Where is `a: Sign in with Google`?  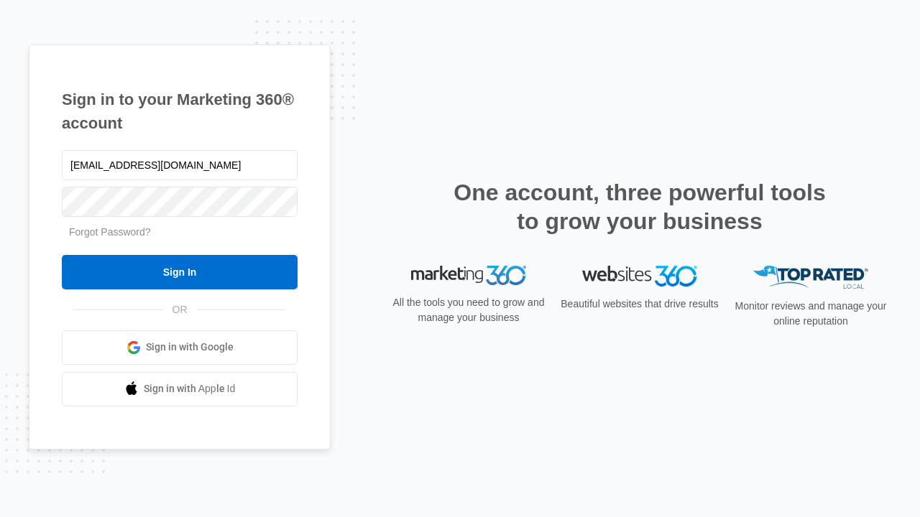 a: Sign in with Google is located at coordinates (180, 348).